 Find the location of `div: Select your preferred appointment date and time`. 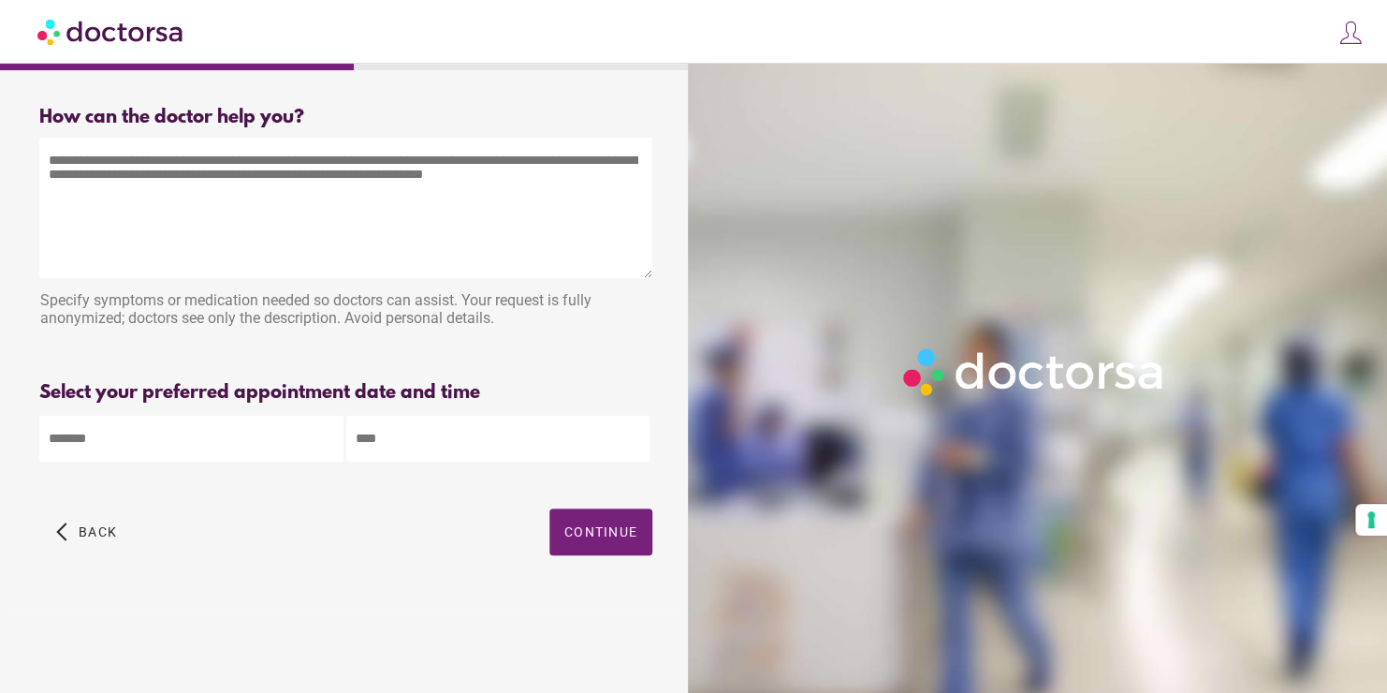

div: Select your preferred appointment date and time is located at coordinates (345, 392).